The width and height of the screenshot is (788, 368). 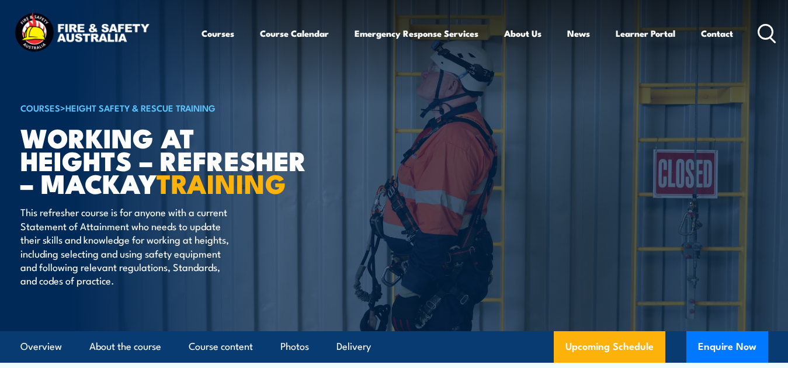 I want to click on a: Course Calendar, so click(x=294, y=33).